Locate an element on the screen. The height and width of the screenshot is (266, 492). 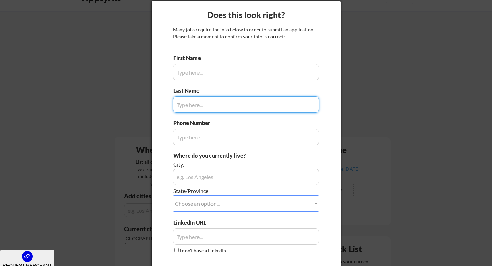
div: LinkedIn URL is located at coordinates (198, 222).